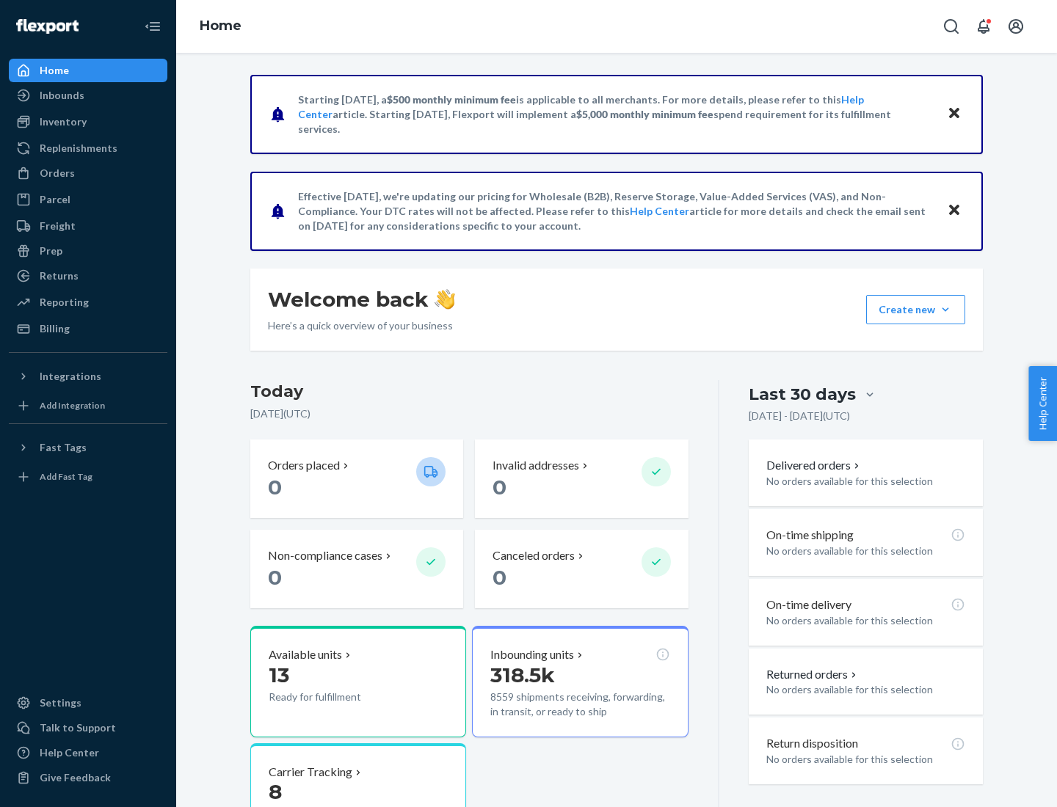 The height and width of the screenshot is (807, 1057). I want to click on div: Give Feedback, so click(75, 778).